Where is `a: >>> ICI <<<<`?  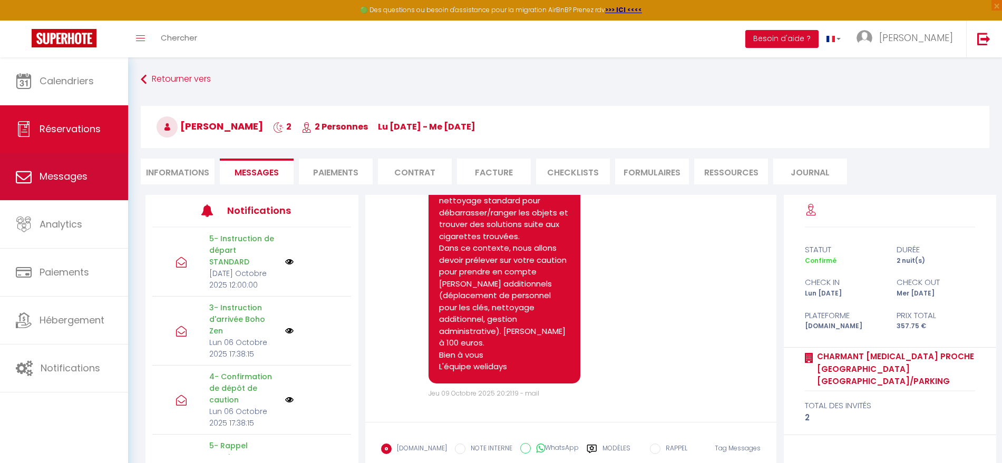 a: >>> ICI <<<< is located at coordinates (624, 9).